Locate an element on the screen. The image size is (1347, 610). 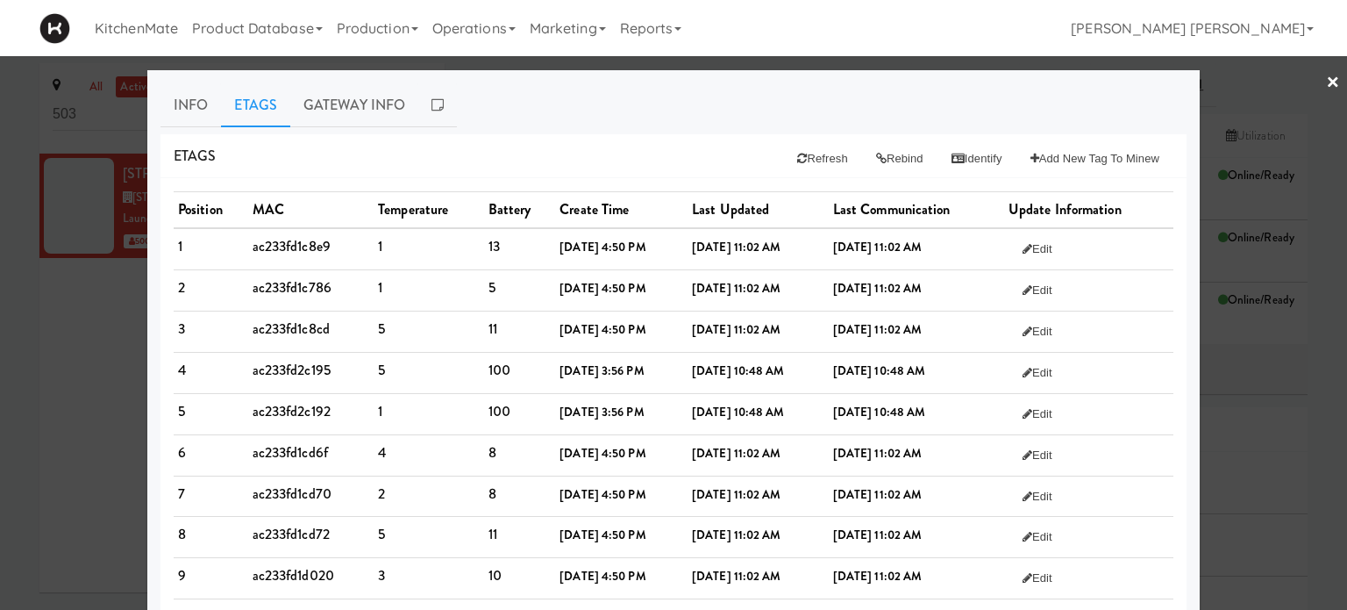
td: 7 is located at coordinates (211, 496).